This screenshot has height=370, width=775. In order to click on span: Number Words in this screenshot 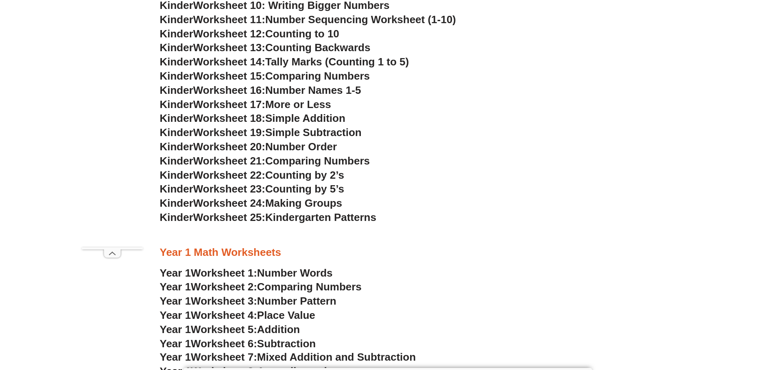, I will do `click(295, 273)`.